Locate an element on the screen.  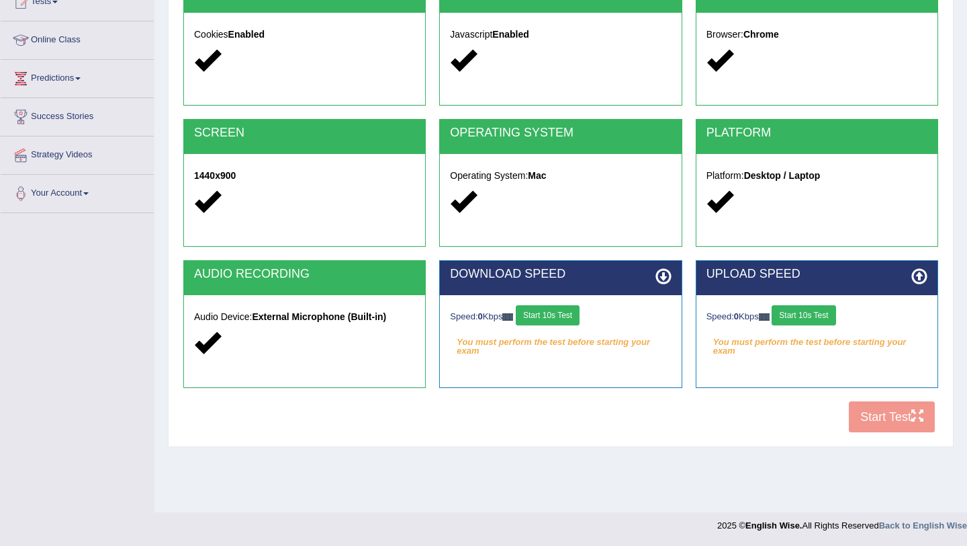
strong: Desktop / Laptop is located at coordinates (783, 175).